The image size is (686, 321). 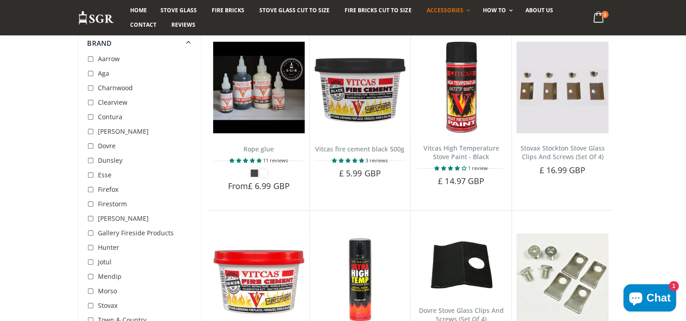 What do you see at coordinates (107, 146) in the screenshot?
I see `span: Dovre` at bounding box center [107, 146].